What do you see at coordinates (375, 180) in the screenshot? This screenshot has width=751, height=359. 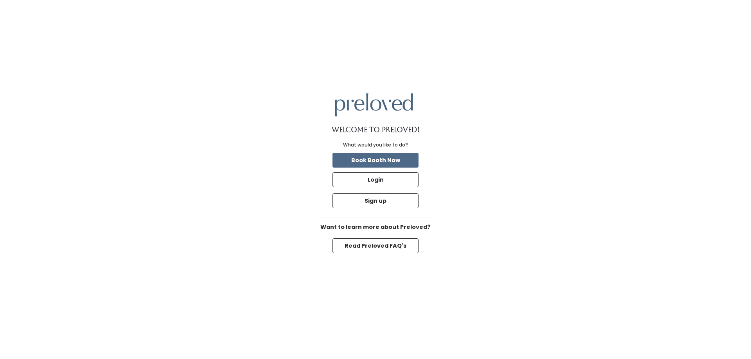 I see `a: Login` at bounding box center [375, 180].